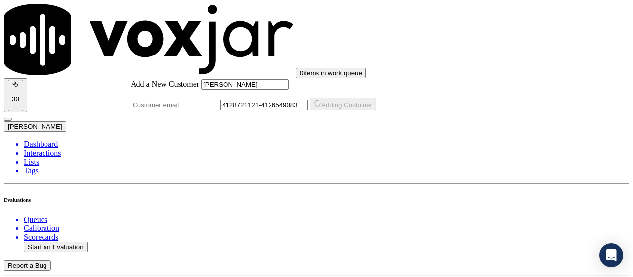 This screenshot has width=633, height=277. What do you see at coordinates (326, 237) in the screenshot?
I see `a: Scorecards` at bounding box center [326, 237].